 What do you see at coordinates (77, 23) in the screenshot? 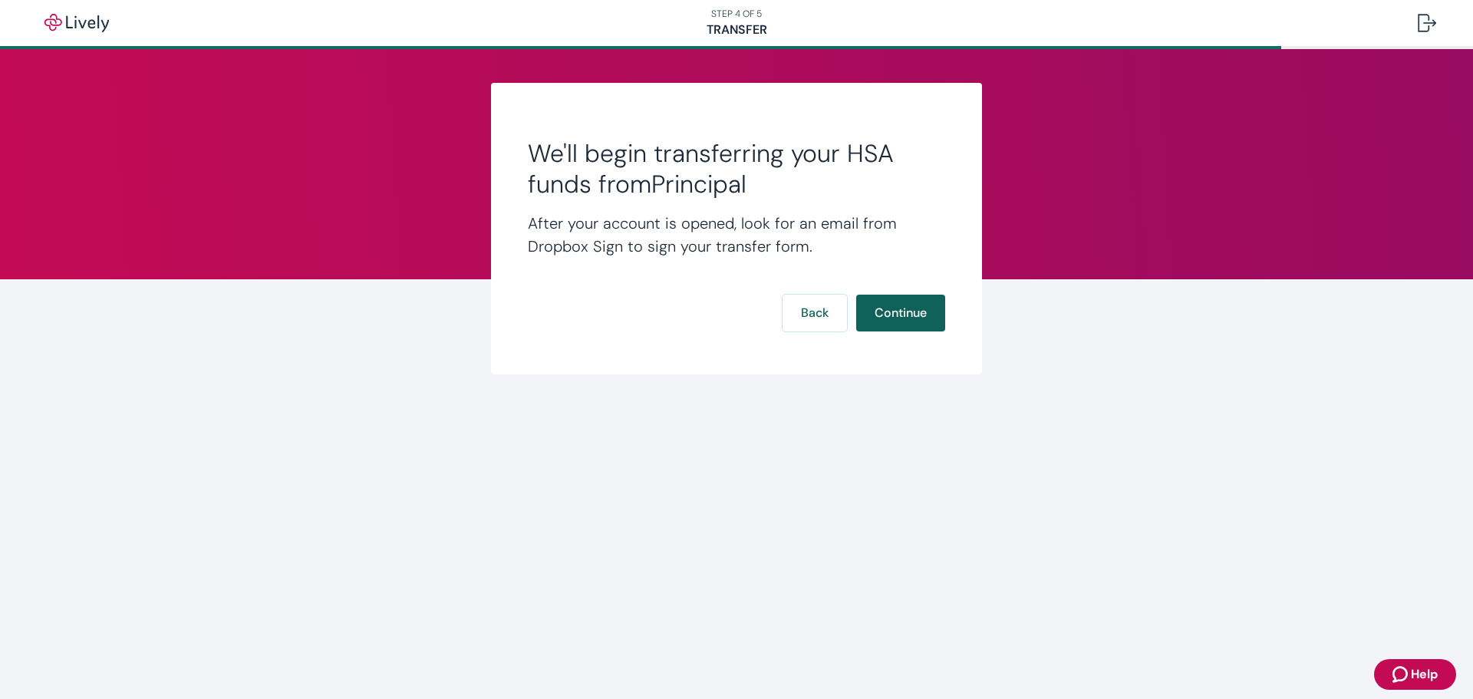
I see `img: Lively` at bounding box center [77, 23].